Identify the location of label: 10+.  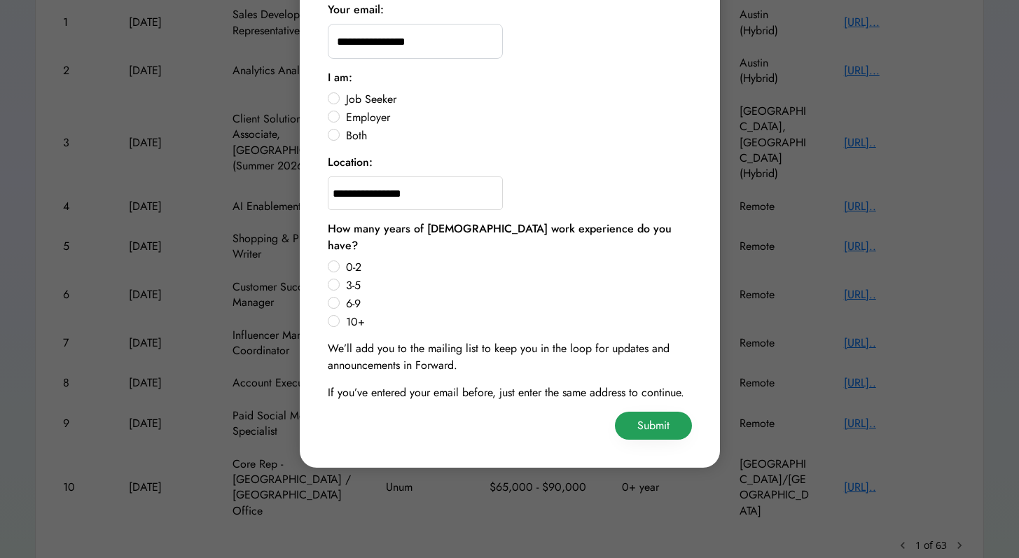
(517, 322).